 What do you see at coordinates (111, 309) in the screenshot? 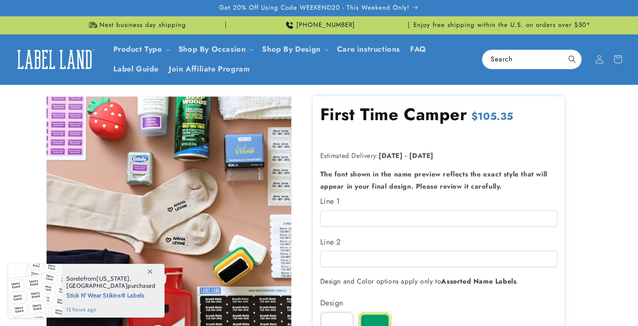
I see `span: 12 hours ago` at bounding box center [111, 309].